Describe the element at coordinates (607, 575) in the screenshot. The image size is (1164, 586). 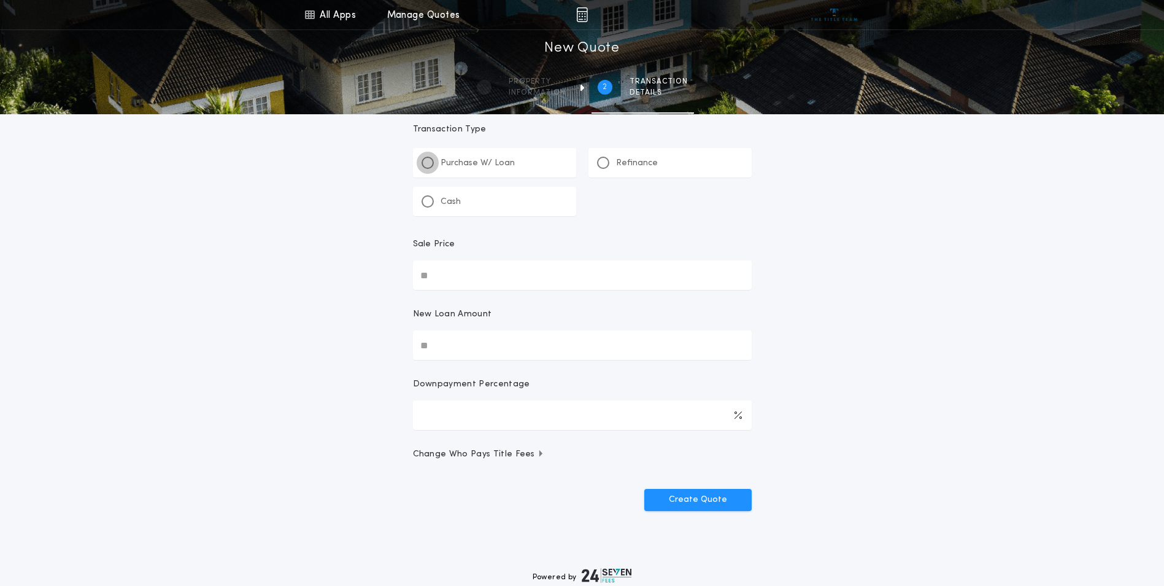
I see `img: logo` at that location.